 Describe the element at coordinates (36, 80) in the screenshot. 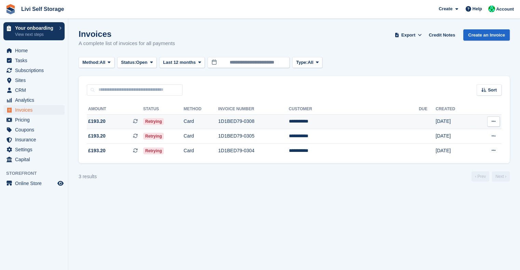

I see `span: Sites` at that location.